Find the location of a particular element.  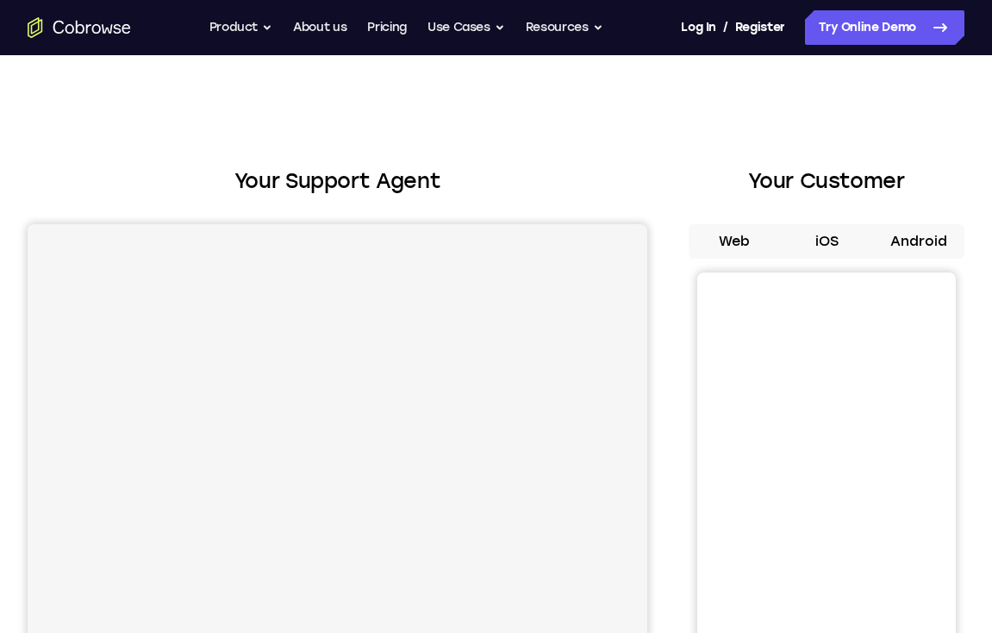

a: Try Online Demo is located at coordinates (885, 28).